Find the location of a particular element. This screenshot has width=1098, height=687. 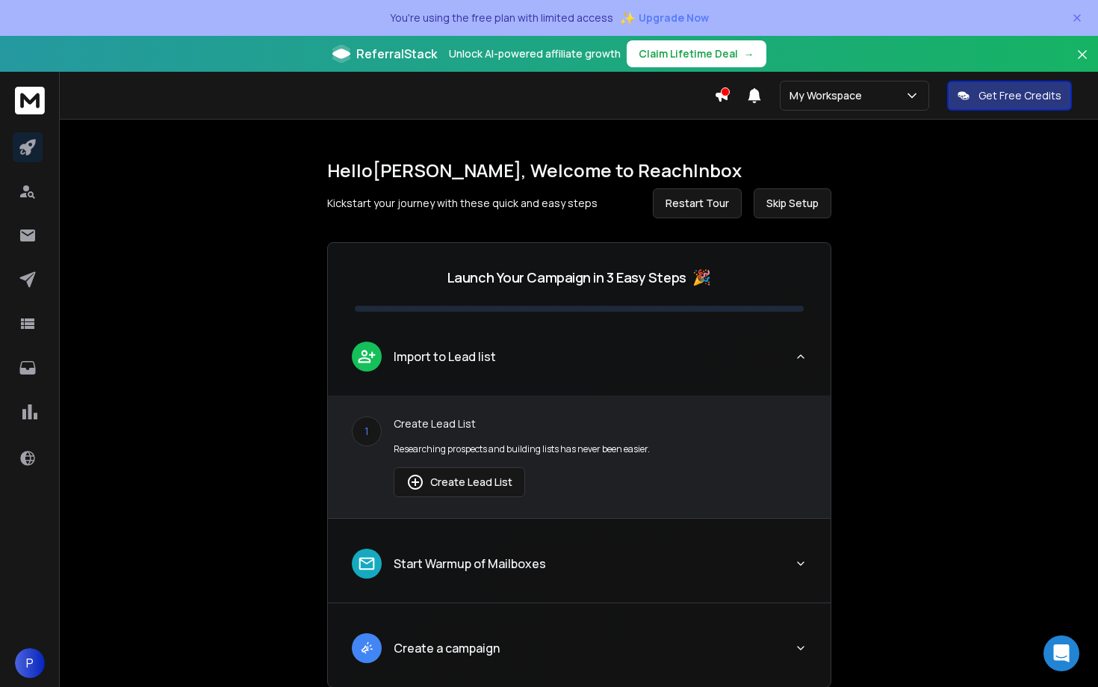

button: Skip Setup is located at coordinates (793, 203).